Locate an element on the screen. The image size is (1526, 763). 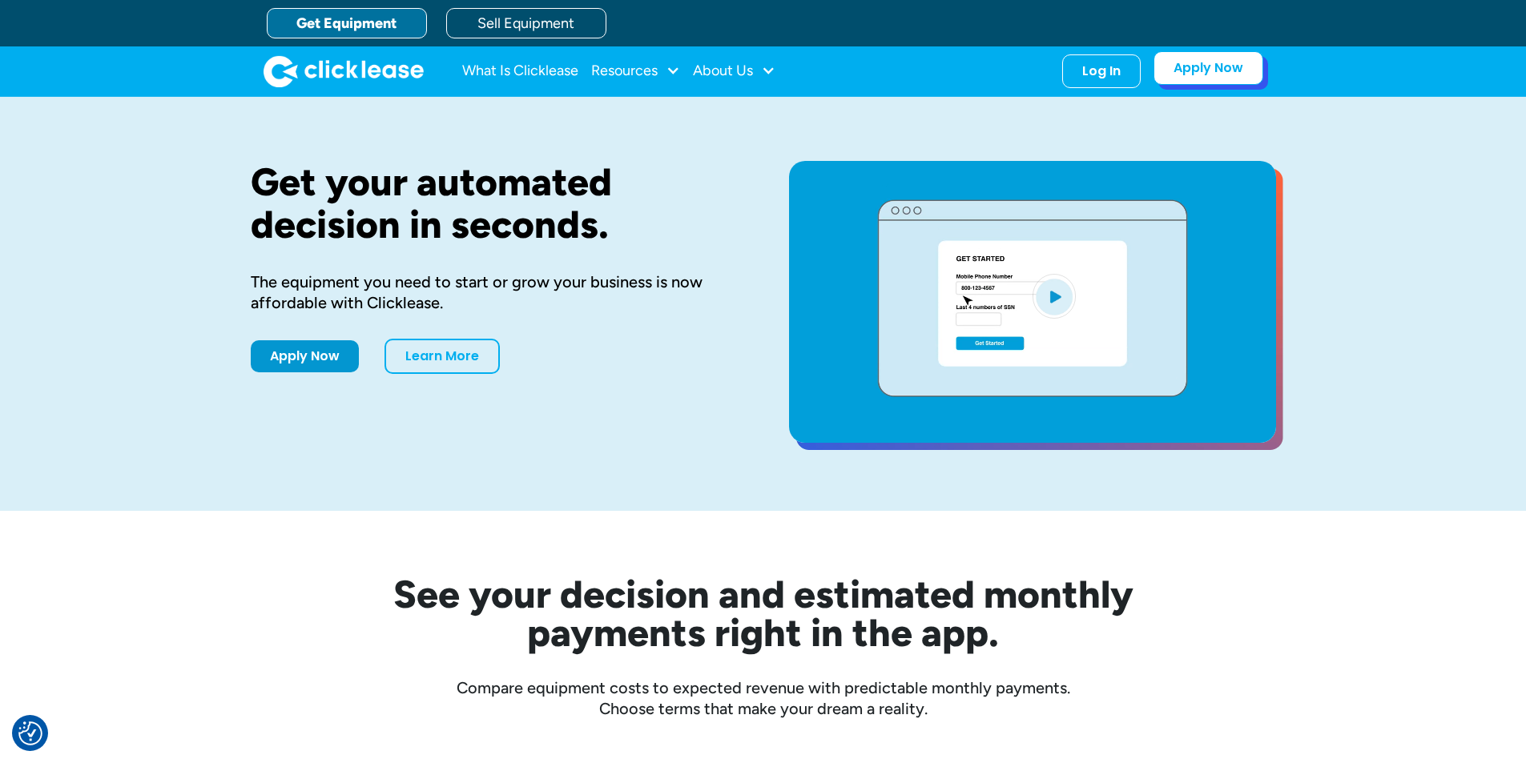
a: open lightbox is located at coordinates (1032, 302).